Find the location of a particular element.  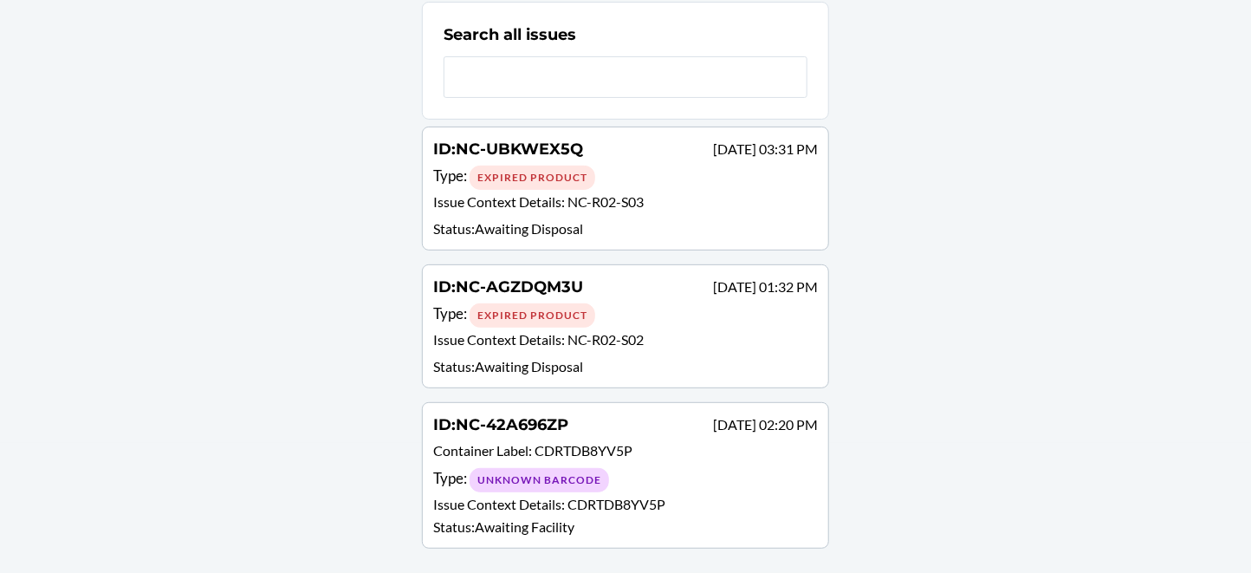

span: NC-R02-S02 is located at coordinates (605, 339).